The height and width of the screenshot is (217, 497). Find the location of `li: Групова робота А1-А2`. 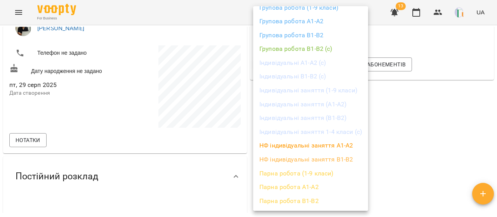

li: Групова робота А1-А2 is located at coordinates (310, 21).